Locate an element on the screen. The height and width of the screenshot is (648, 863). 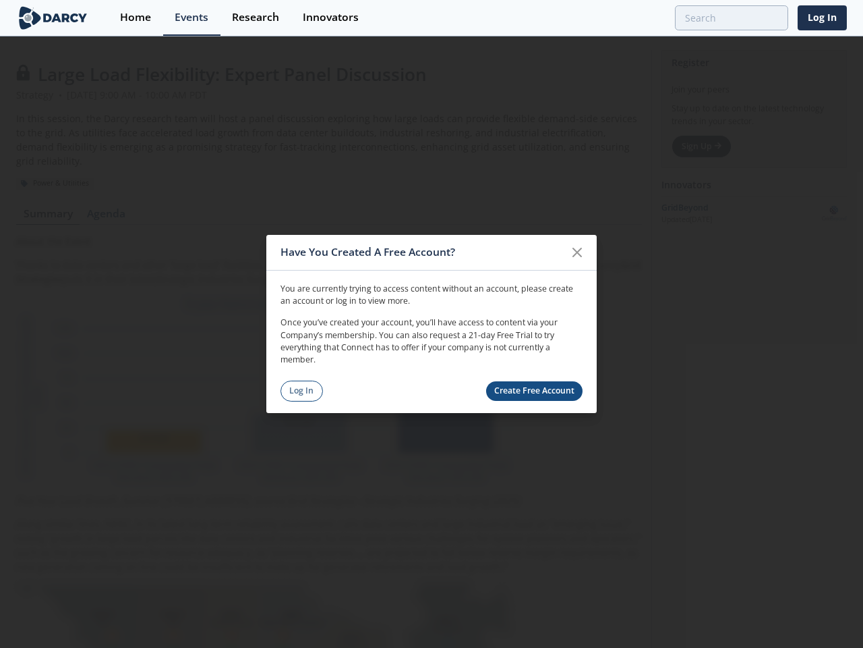
div: Research is located at coordinates (256, 18).